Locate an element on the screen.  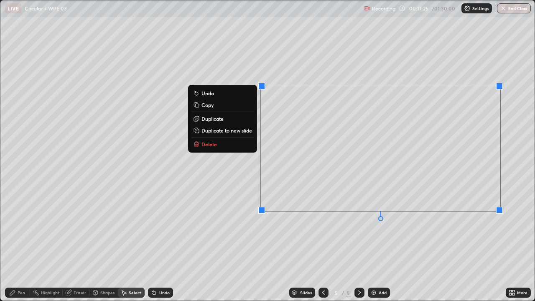
p: Circular + WPE 03 is located at coordinates (46, 8).